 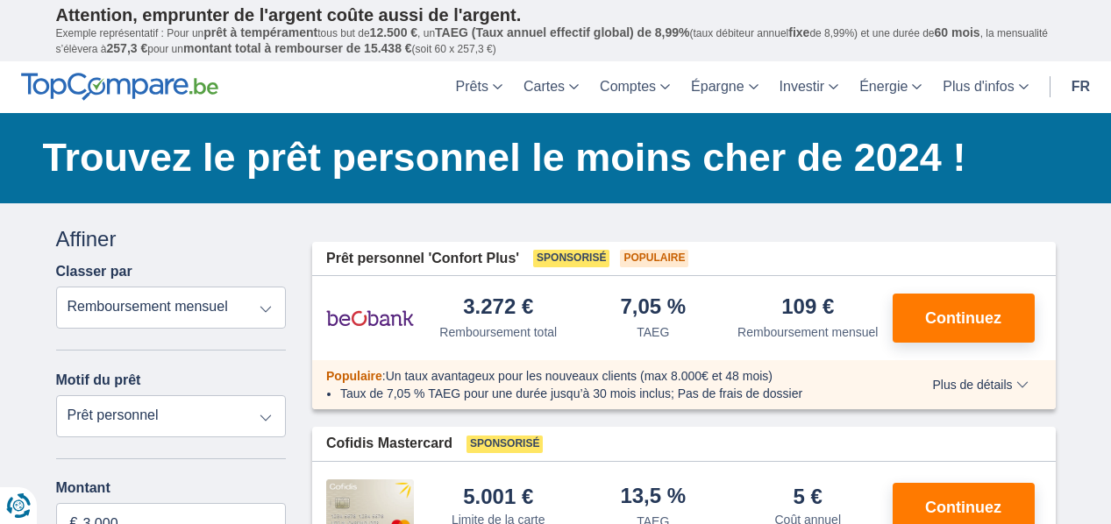 What do you see at coordinates (980, 385) in the screenshot?
I see `button: Plus de détails` at bounding box center [980, 385].